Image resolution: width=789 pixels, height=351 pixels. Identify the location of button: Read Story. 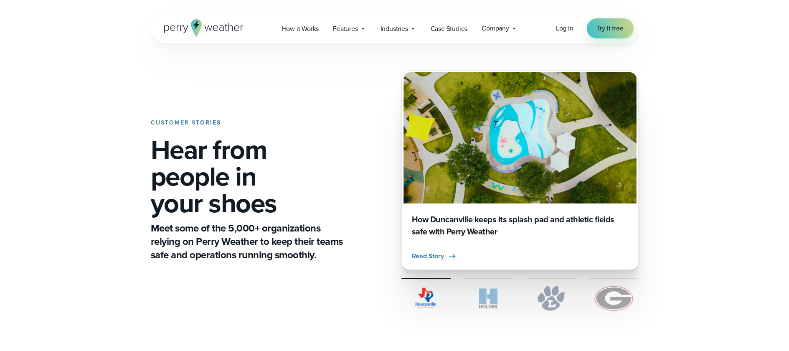
(434, 256).